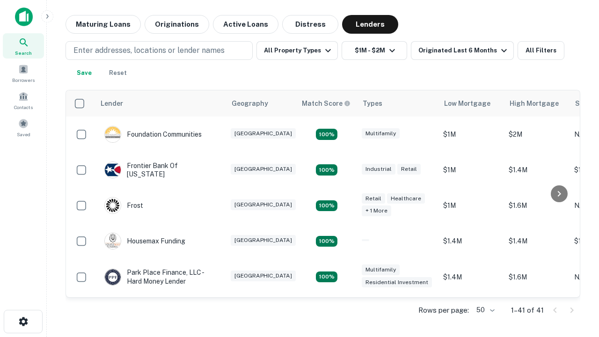 This screenshot has width=599, height=337. What do you see at coordinates (246, 24) in the screenshot?
I see `button: Active Loans` at bounding box center [246, 24].